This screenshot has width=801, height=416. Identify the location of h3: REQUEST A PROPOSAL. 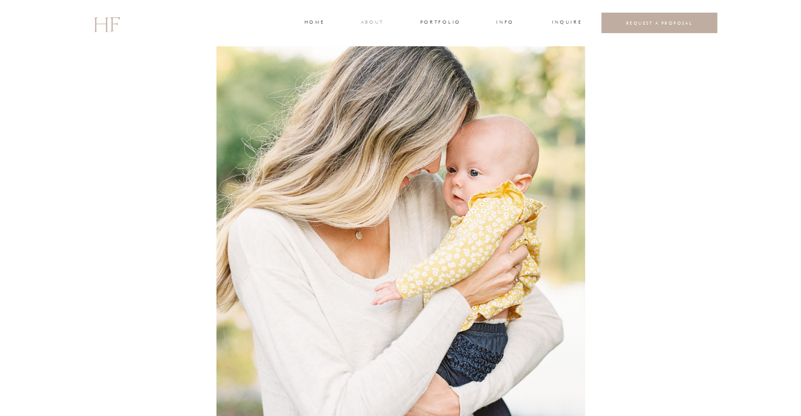
(659, 23).